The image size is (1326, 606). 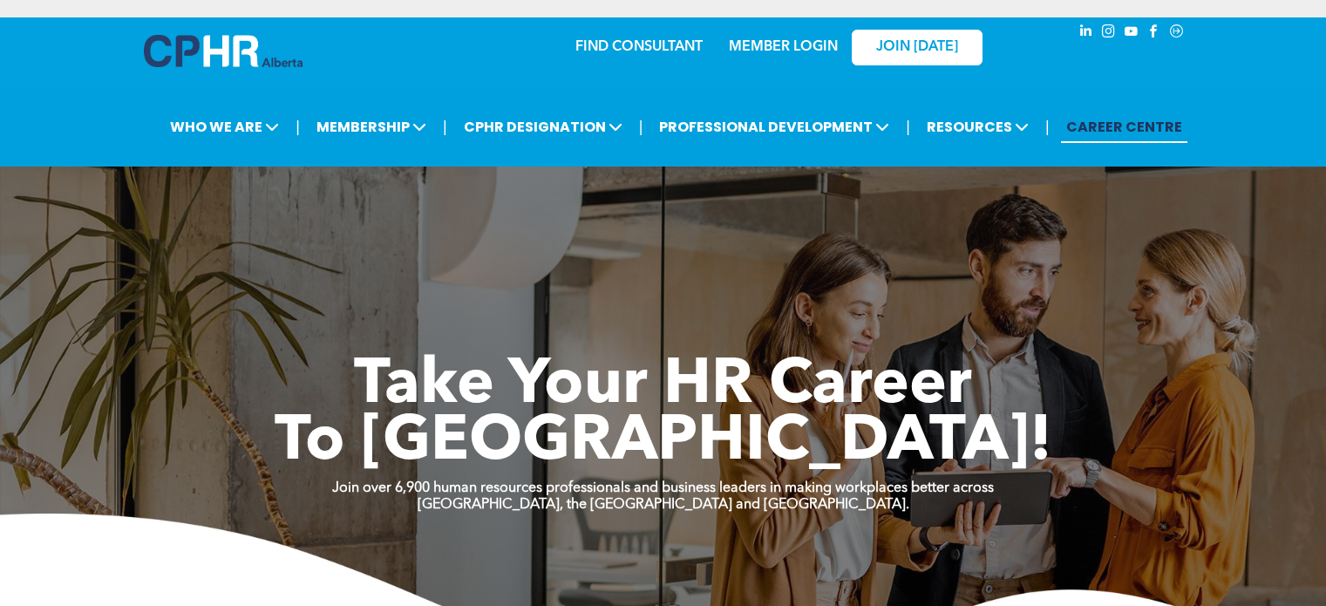 What do you see at coordinates (1109, 33) in the screenshot?
I see `a: instagram` at bounding box center [1109, 33].